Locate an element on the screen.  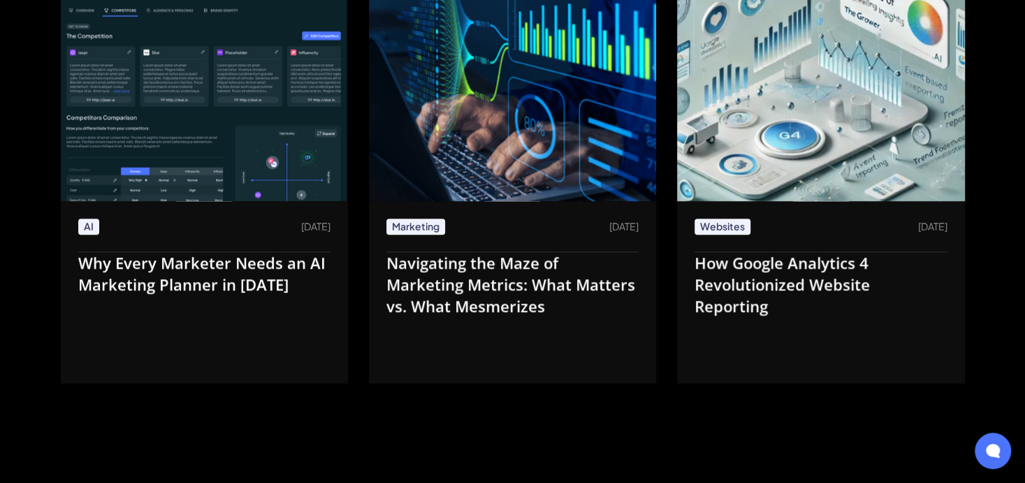
div: AI is located at coordinates (89, 226).